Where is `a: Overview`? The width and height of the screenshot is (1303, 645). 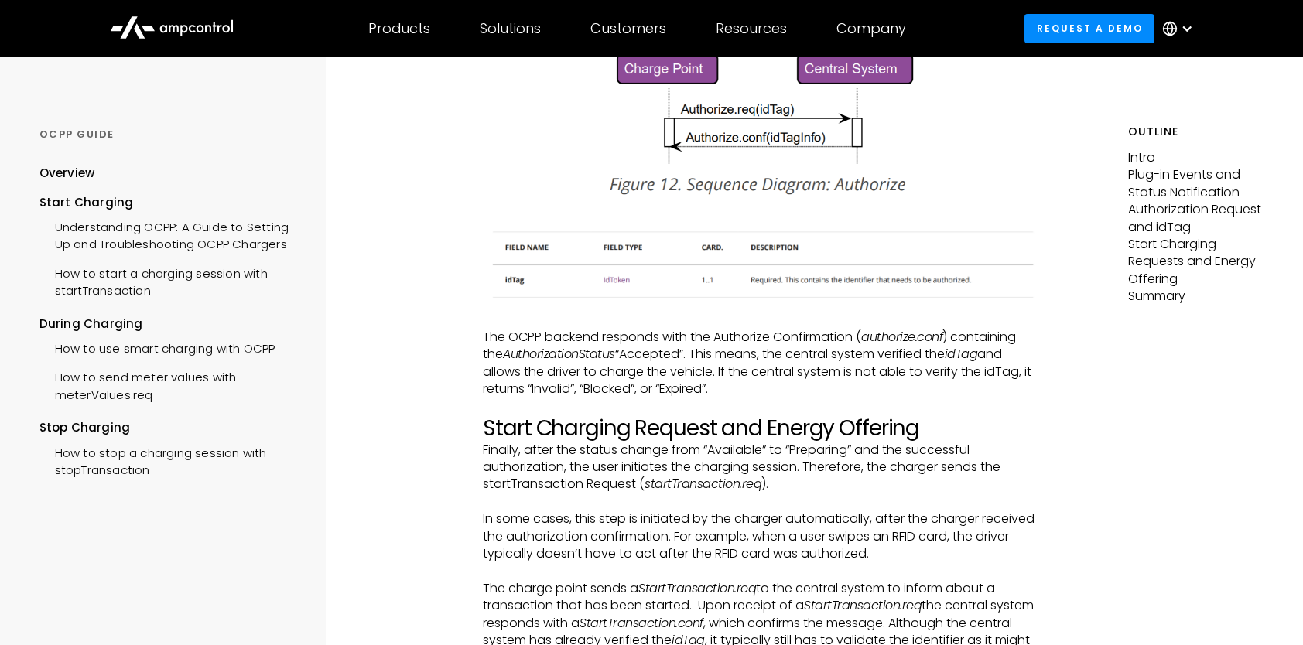 a: Overview is located at coordinates (67, 179).